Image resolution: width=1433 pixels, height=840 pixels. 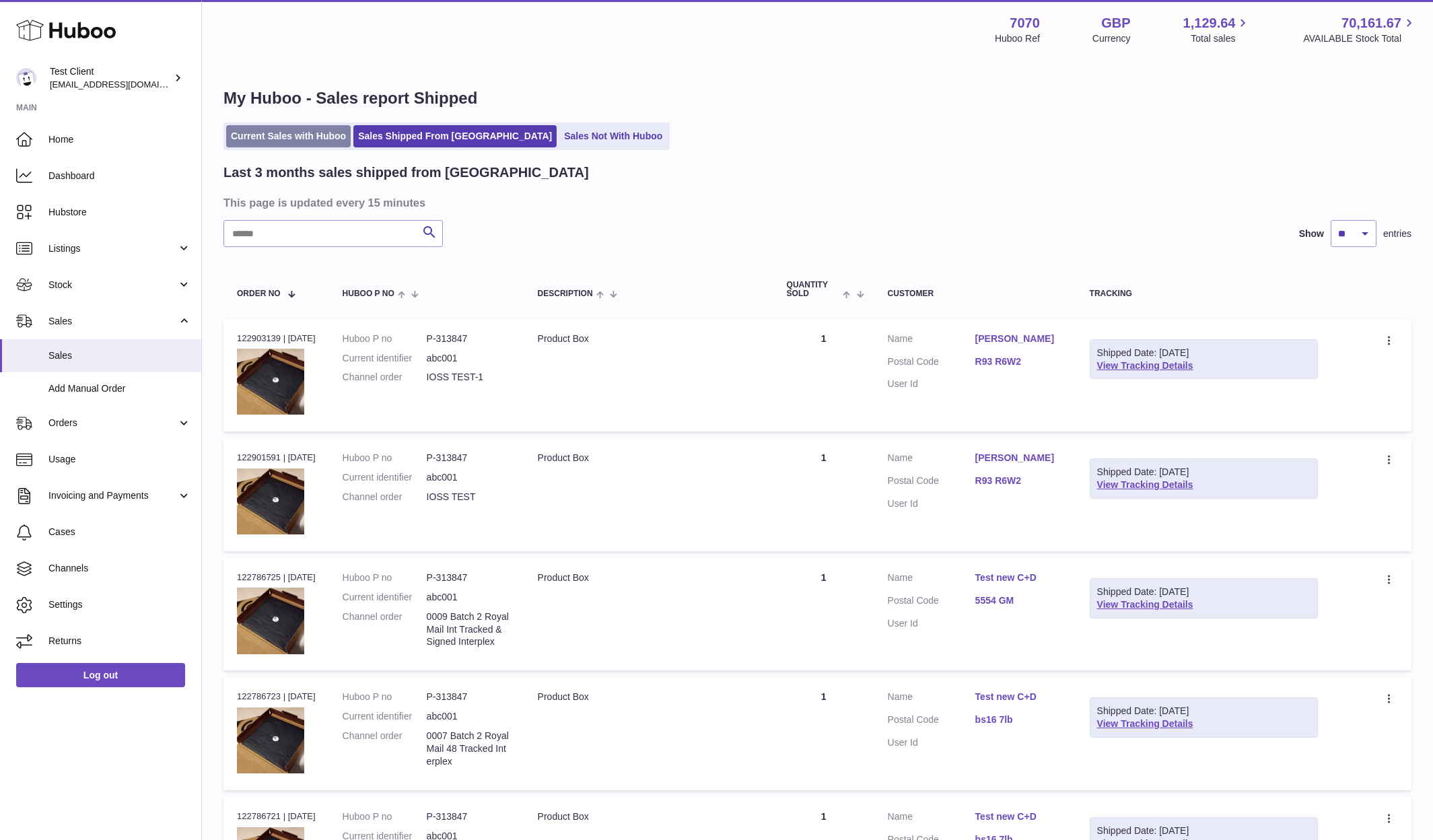 I want to click on a: Sales Not With Huboo, so click(x=613, y=136).